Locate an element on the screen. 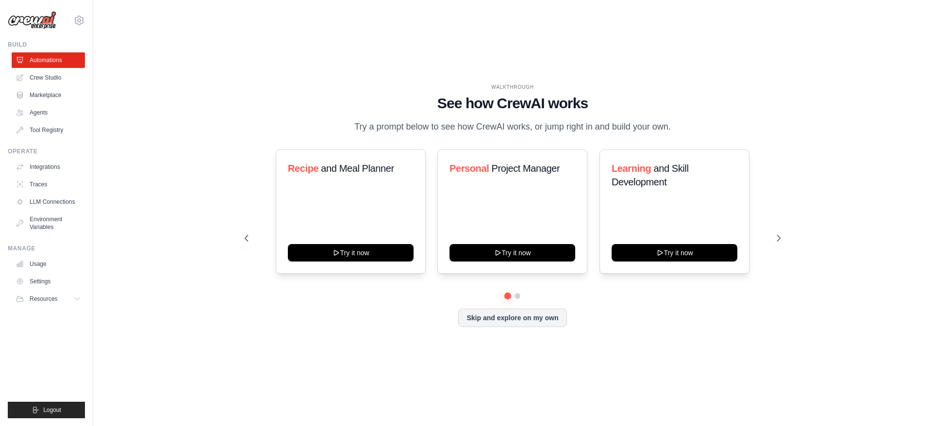 The height and width of the screenshot is (426, 932). button: Logout is located at coordinates (46, 410).